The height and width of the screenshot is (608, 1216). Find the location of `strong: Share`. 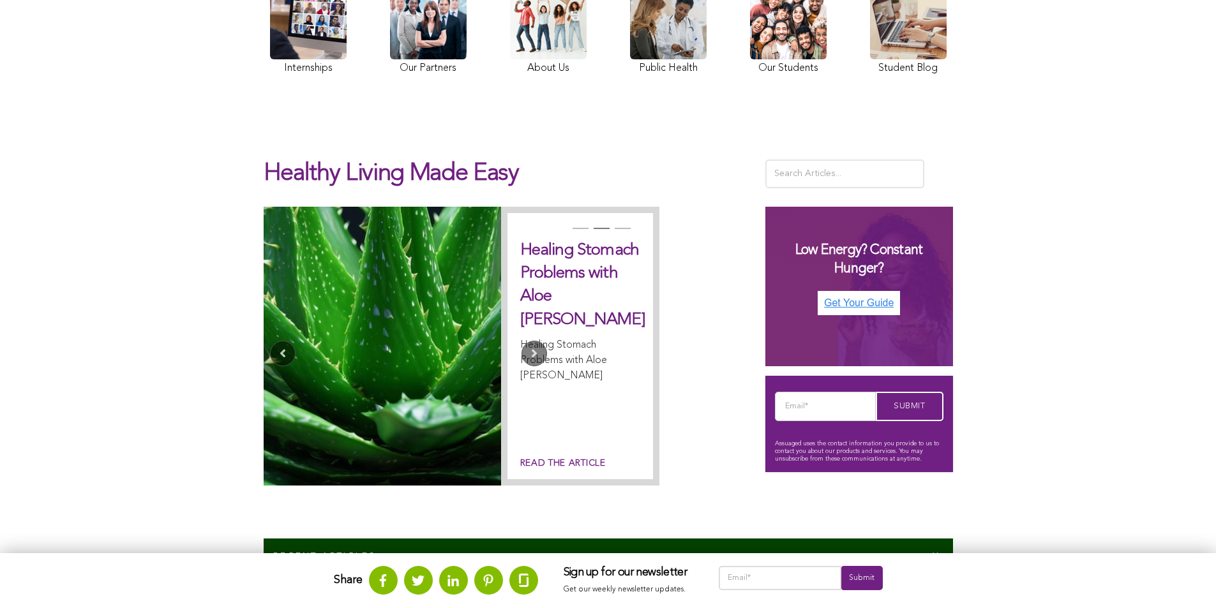

strong: Share is located at coordinates (348, 580).